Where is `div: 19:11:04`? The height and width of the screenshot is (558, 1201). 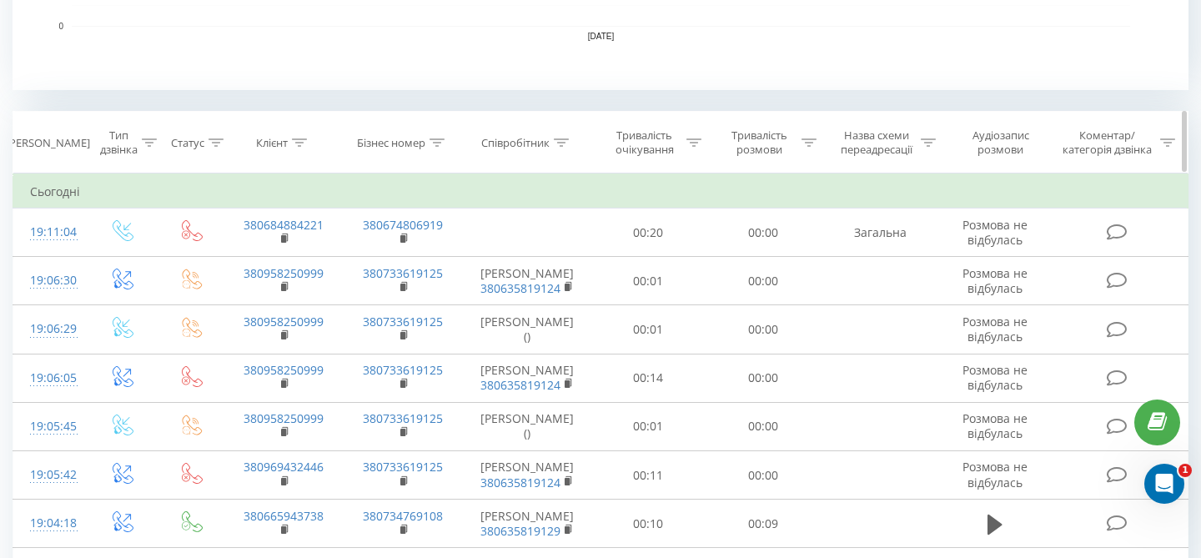
div: 19:11:04 is located at coordinates (50, 232).